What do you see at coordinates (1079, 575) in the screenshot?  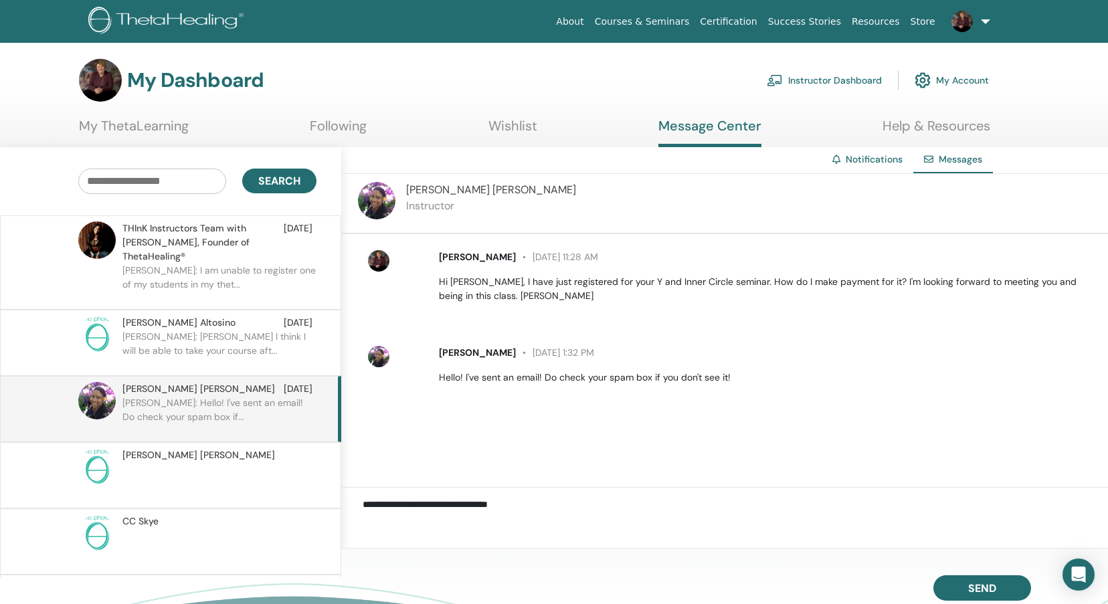 I see `div: Open Intercom Messenger` at bounding box center [1079, 575].